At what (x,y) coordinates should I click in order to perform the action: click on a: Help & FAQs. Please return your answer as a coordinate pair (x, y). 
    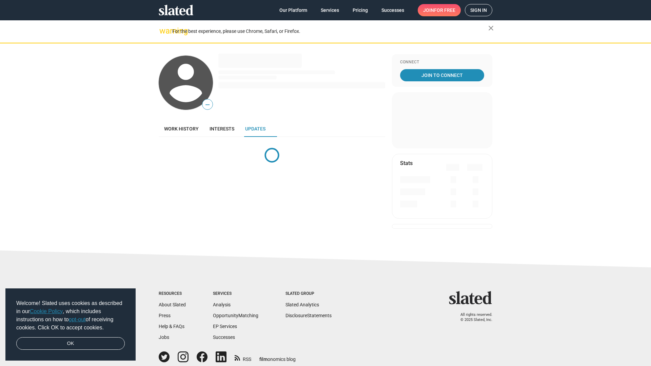
    Looking at the image, I should click on (172, 327).